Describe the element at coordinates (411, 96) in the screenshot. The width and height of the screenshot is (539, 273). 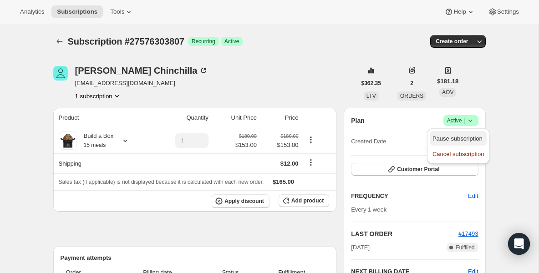
I see `span: ORDERS` at that location.